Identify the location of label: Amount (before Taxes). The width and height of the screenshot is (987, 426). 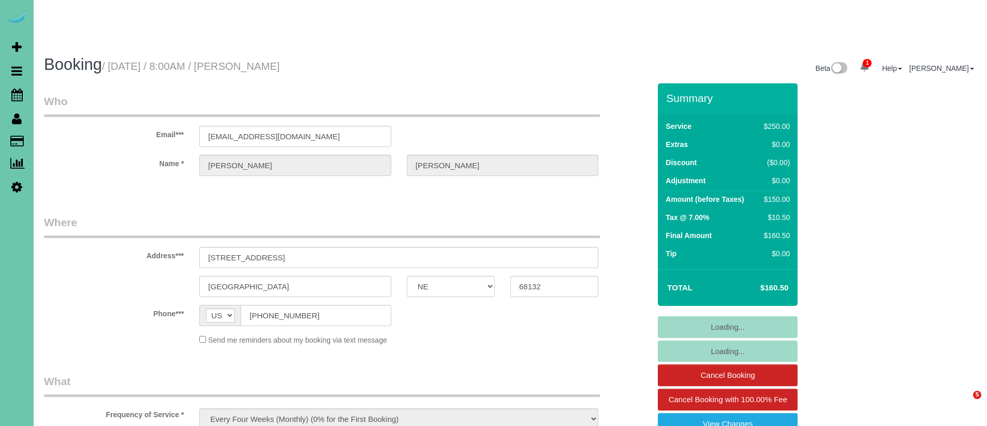
(705, 199).